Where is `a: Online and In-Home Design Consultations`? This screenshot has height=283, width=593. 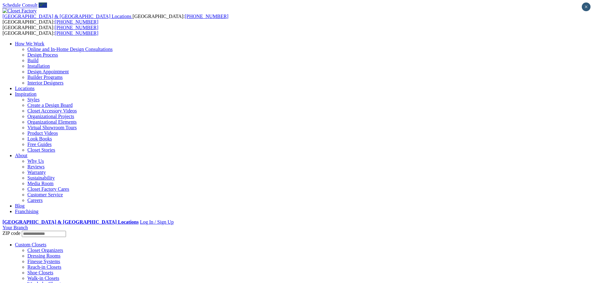
a: Online and In-Home Design Consultations is located at coordinates (70, 49).